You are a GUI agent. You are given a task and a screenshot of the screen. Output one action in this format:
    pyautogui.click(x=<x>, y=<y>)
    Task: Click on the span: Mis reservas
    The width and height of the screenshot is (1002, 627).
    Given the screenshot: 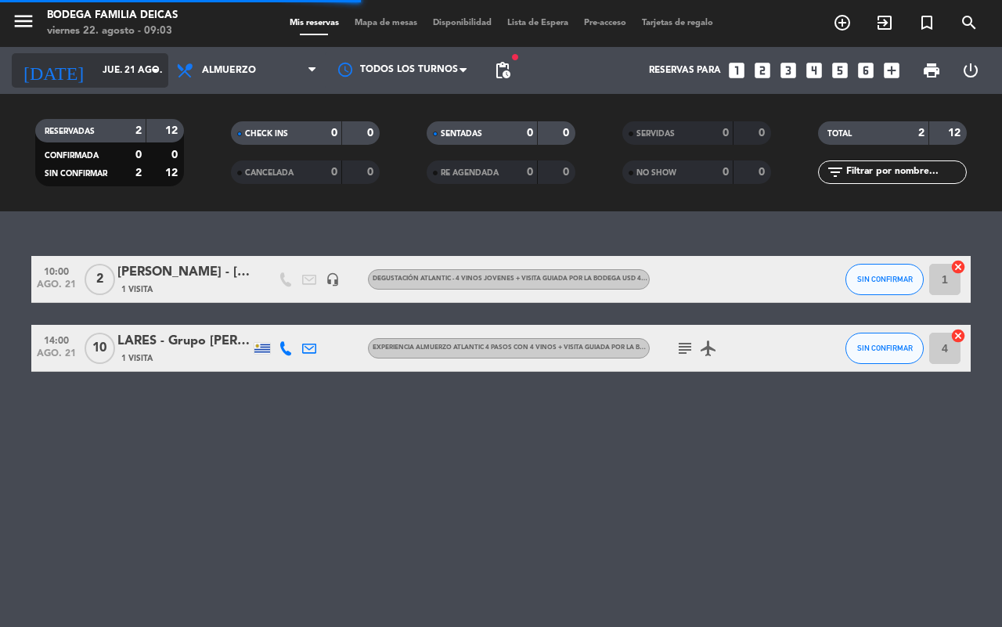 What is the action you would take?
    pyautogui.click(x=314, y=23)
    